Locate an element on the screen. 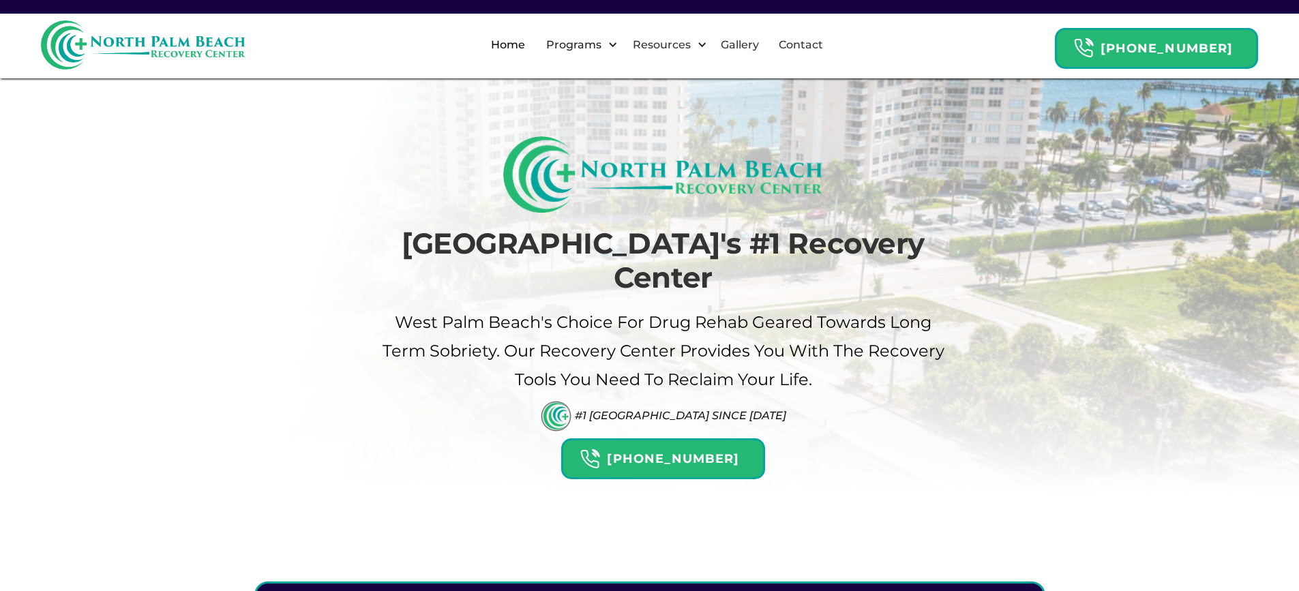 The image size is (1299, 591). a: Contact is located at coordinates (800, 45).